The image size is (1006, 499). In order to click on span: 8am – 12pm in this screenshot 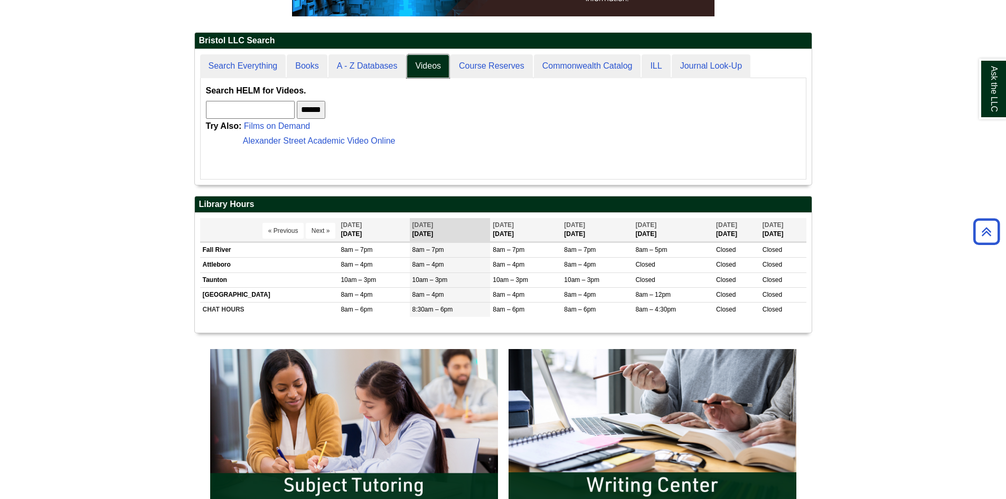, I will do `click(653, 295)`.